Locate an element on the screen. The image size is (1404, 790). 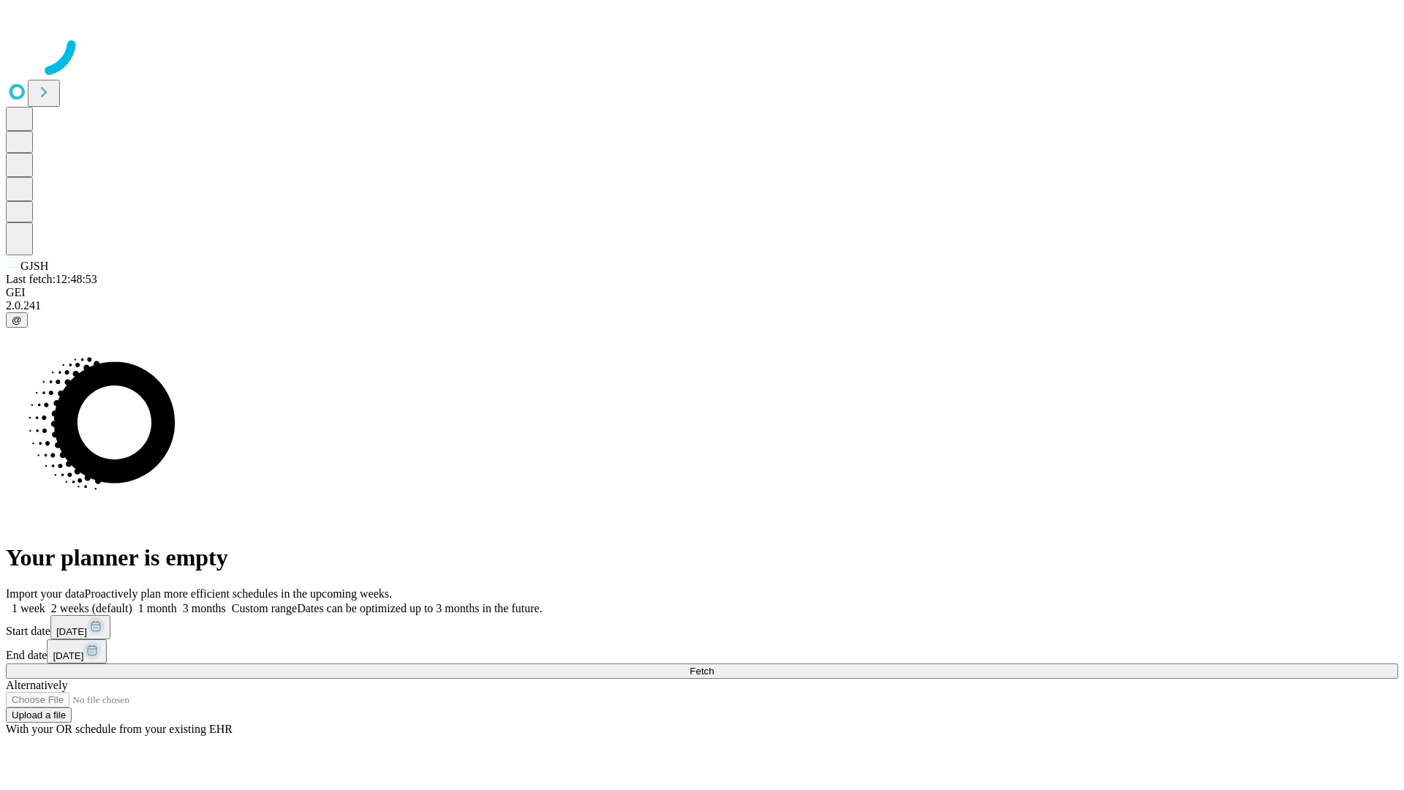
div: End date is located at coordinates (702, 651).